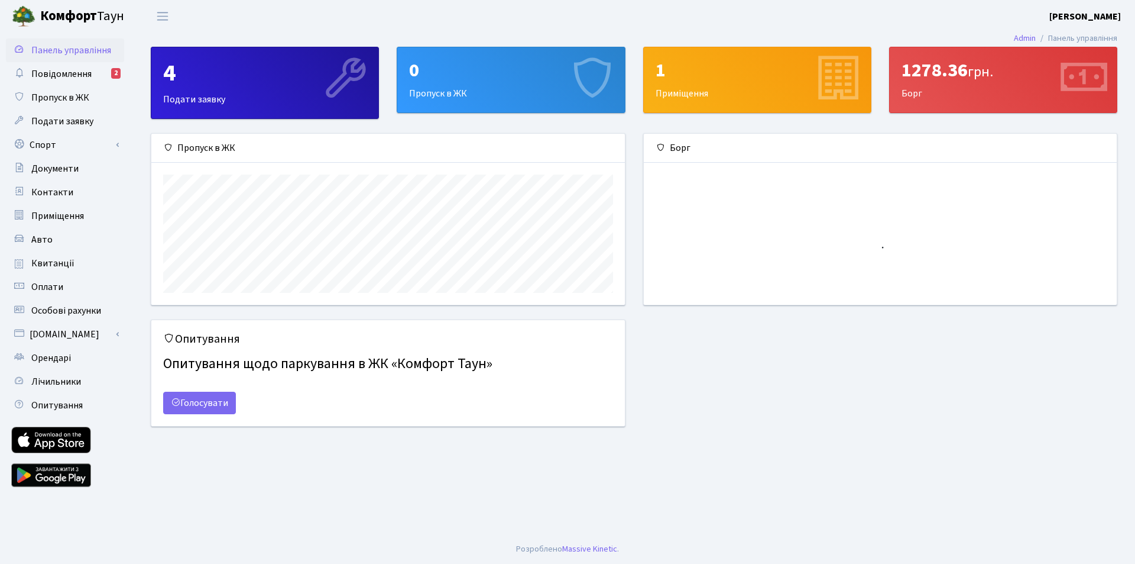 This screenshot has width=1135, height=564. I want to click on a: Голосувати, so click(199, 403).